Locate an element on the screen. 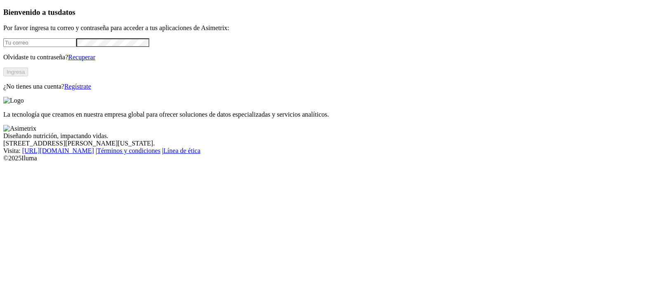 The height and width of the screenshot is (284, 660). a: Términos y condiciones is located at coordinates (129, 151).